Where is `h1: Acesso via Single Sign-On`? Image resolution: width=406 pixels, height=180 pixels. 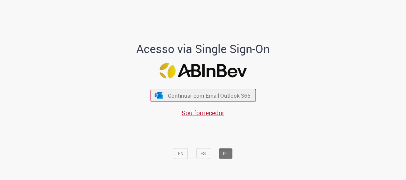
h1: Acesso via Single Sign-On is located at coordinates (203, 49).